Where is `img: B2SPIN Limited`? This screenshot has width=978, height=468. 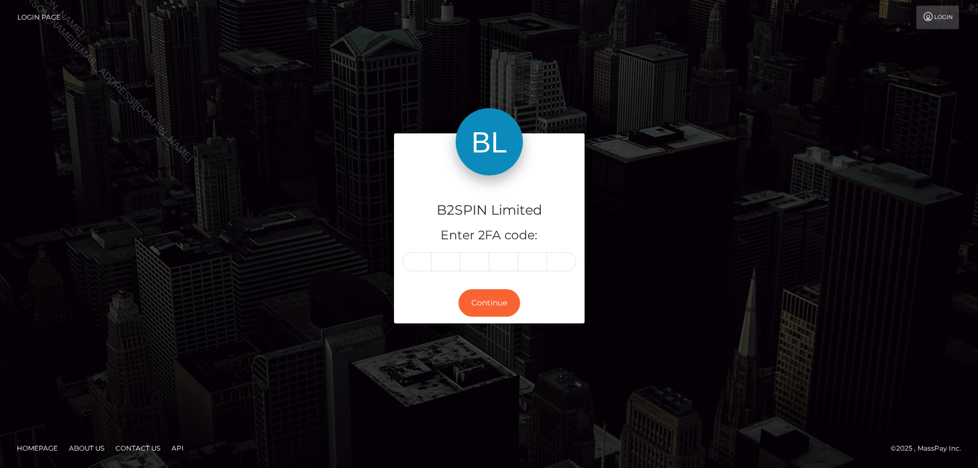 img: B2SPIN Limited is located at coordinates (489, 142).